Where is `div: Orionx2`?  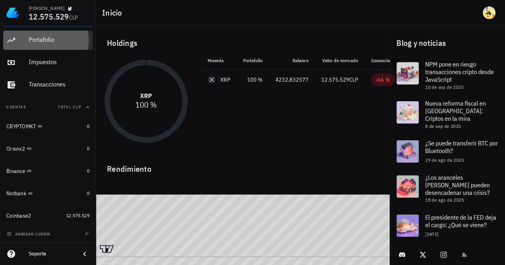
div: Orionx2 is located at coordinates (16, 149).